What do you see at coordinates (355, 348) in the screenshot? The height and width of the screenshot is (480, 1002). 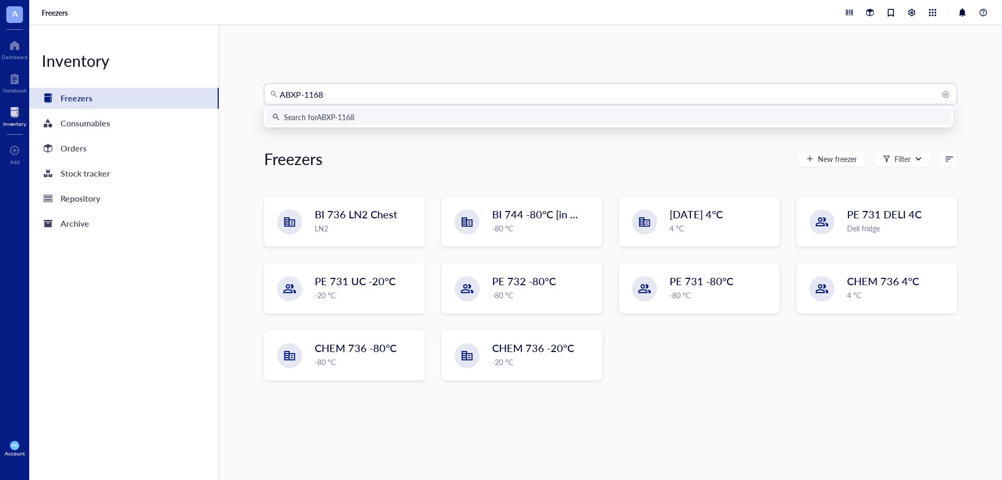 I see `span: CHEM 736 -80°C` at bounding box center [355, 348].